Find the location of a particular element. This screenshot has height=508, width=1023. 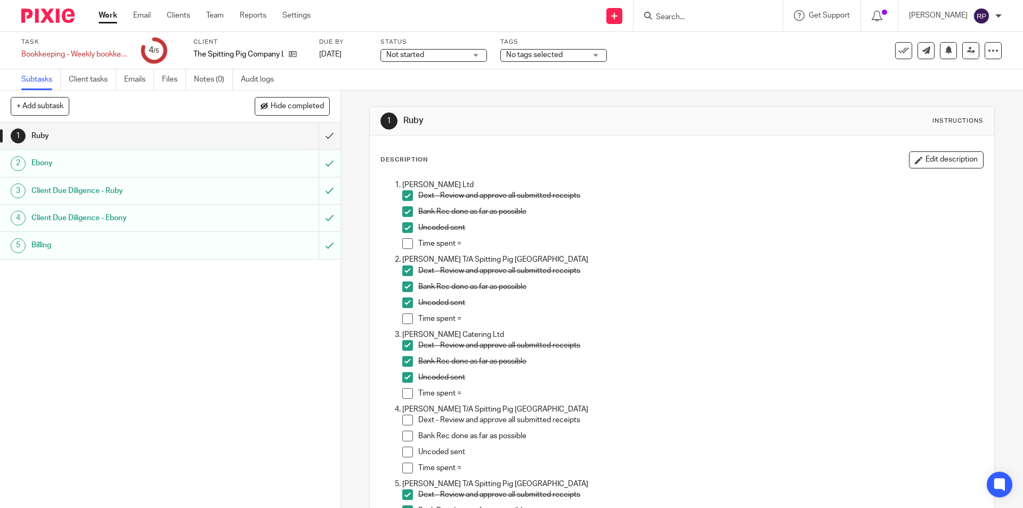

a: Client tasks is located at coordinates (92, 79).